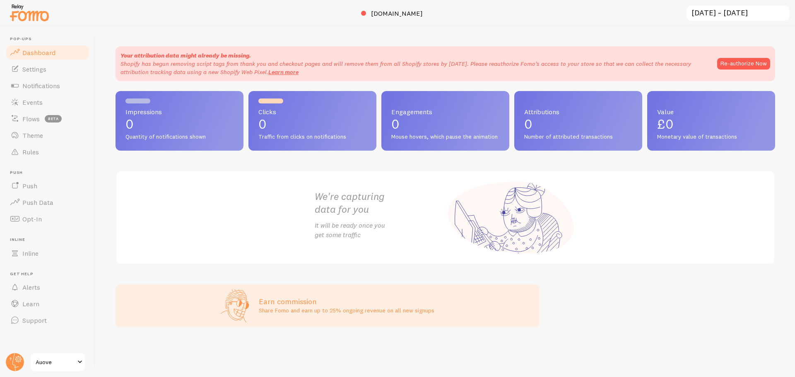 This screenshot has height=377, width=795. I want to click on a: Notifications, so click(48, 86).